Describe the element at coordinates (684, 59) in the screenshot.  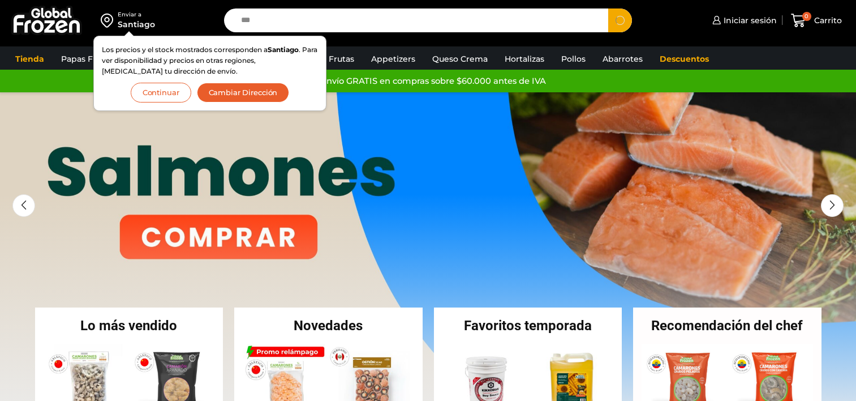
I see `a: Descuentos` at that location.